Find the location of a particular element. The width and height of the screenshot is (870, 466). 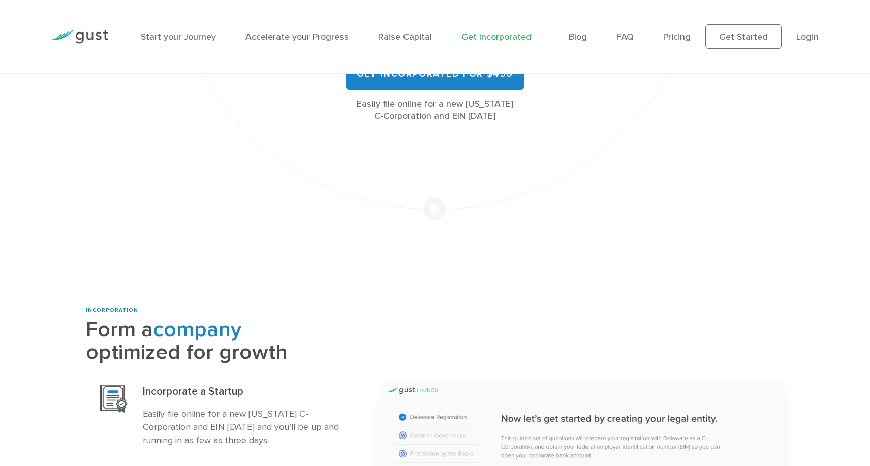

a: Blog is located at coordinates (578, 37).